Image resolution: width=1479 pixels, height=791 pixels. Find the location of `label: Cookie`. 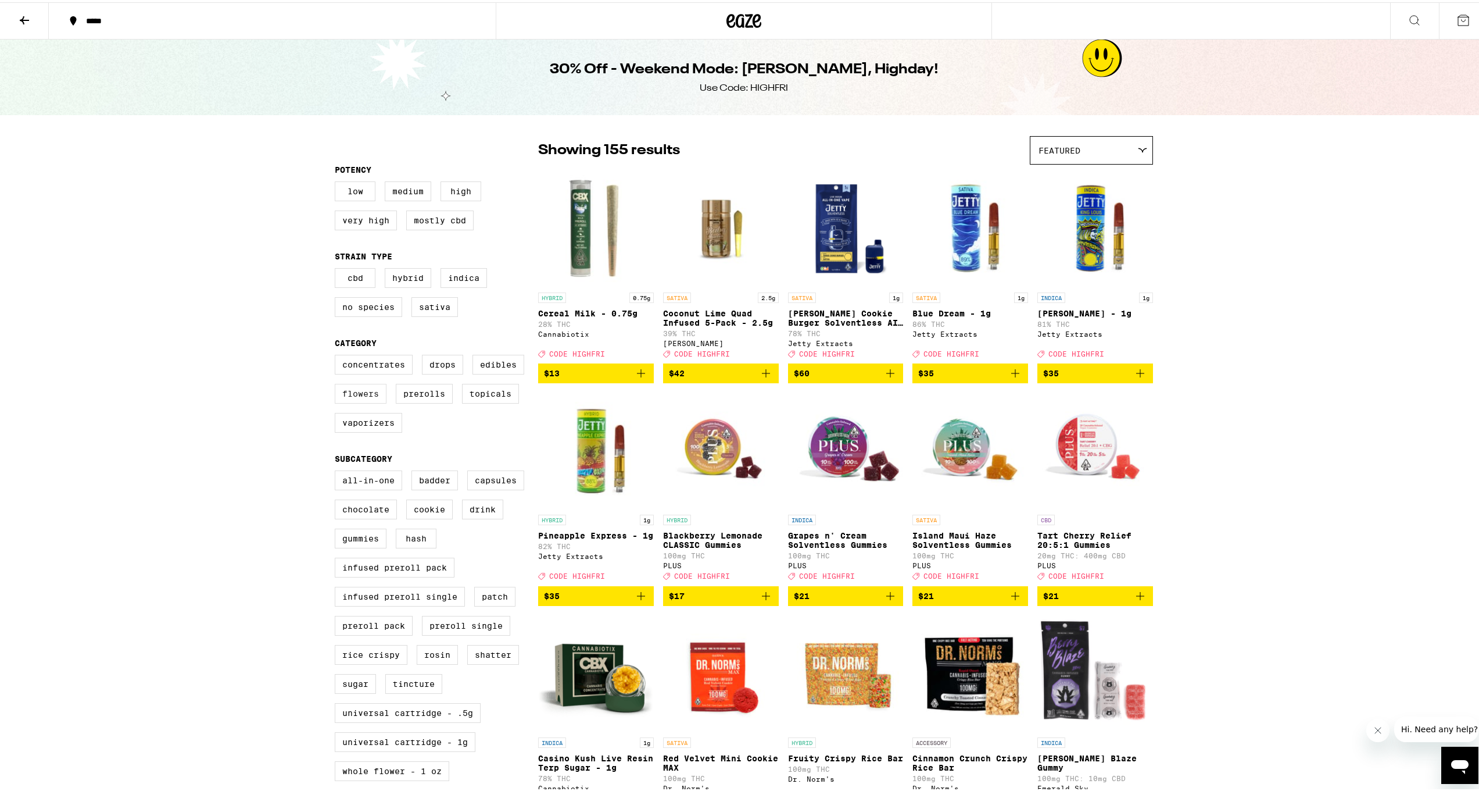

label: Cookie is located at coordinates (430, 507).